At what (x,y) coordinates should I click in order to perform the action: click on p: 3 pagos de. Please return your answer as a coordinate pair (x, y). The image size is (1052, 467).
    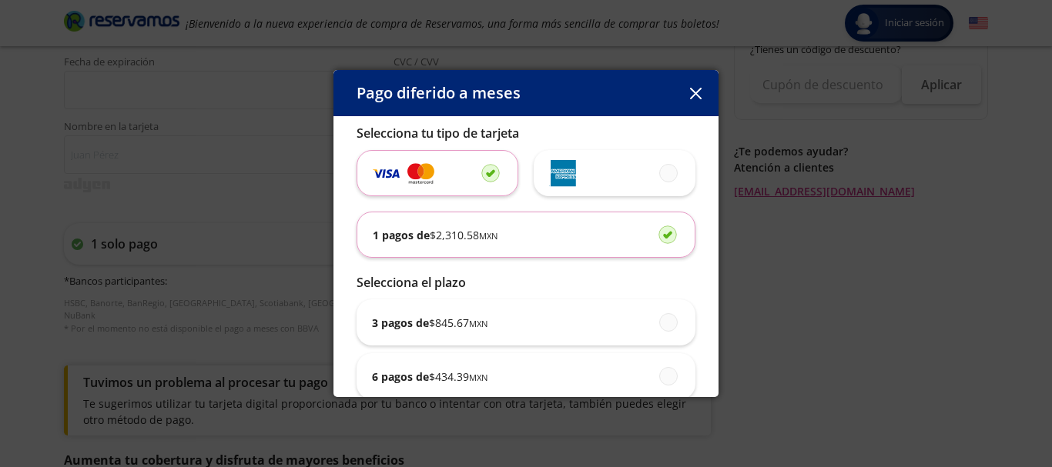
    Looking at the image, I should click on (430, 323).